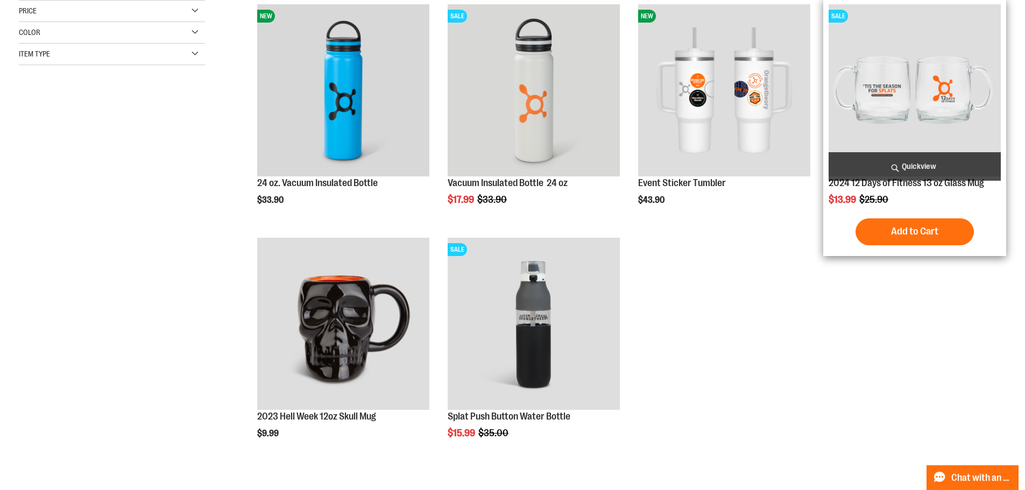 Image resolution: width=1025 pixels, height=490 pixels. I want to click on span: Item Type, so click(34, 54).